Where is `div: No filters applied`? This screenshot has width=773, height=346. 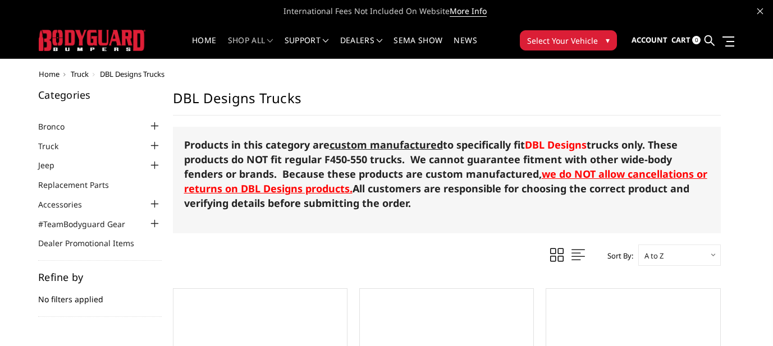
div: No filters applied is located at coordinates (100, 295).